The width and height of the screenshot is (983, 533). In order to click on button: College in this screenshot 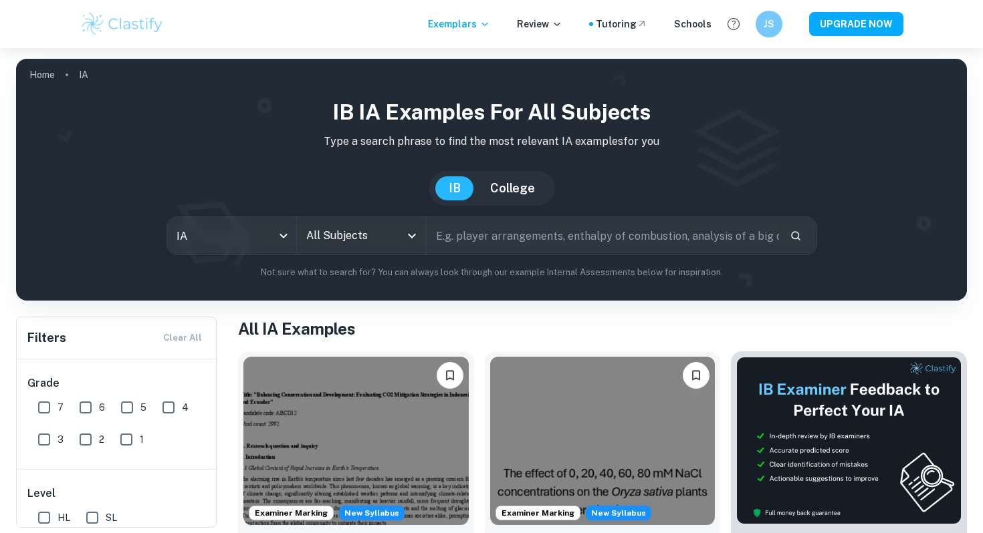, I will do `click(512, 189)`.